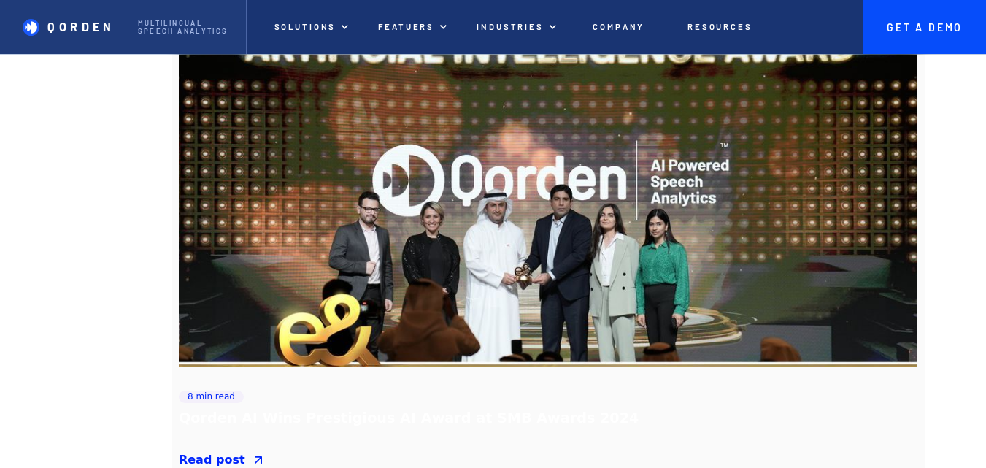  Describe the element at coordinates (925, 27) in the screenshot. I see `p: Get A Demo` at that location.